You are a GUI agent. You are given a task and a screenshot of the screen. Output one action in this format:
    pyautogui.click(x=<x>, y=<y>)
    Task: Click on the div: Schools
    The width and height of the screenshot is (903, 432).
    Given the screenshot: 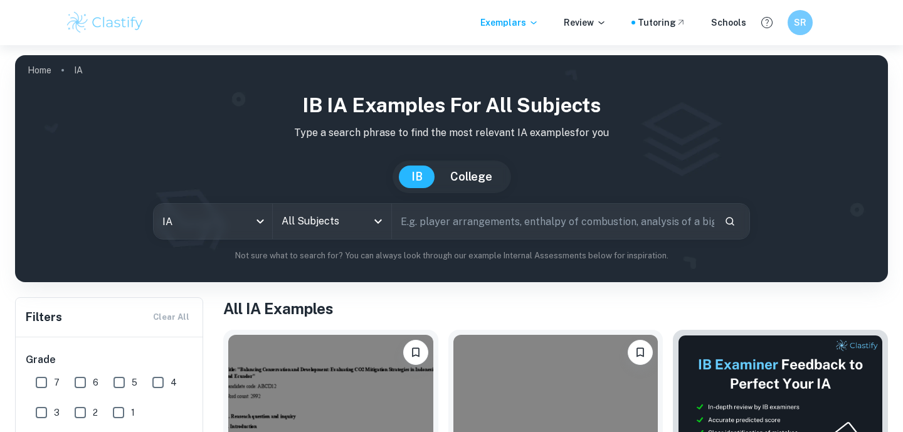 What is the action you would take?
    pyautogui.click(x=729, y=23)
    